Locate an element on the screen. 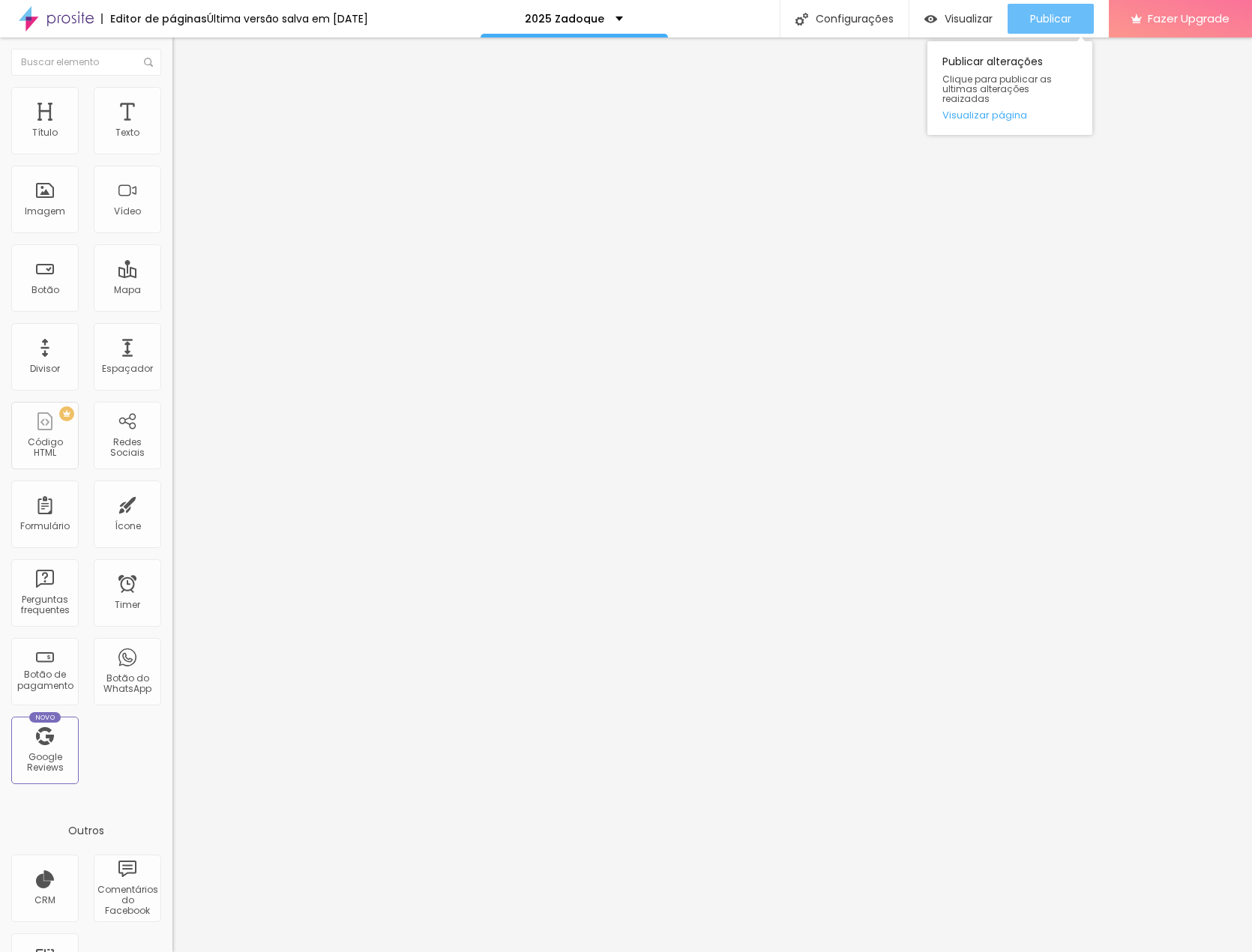  div: Comentários do Facebook is located at coordinates (127, 900).